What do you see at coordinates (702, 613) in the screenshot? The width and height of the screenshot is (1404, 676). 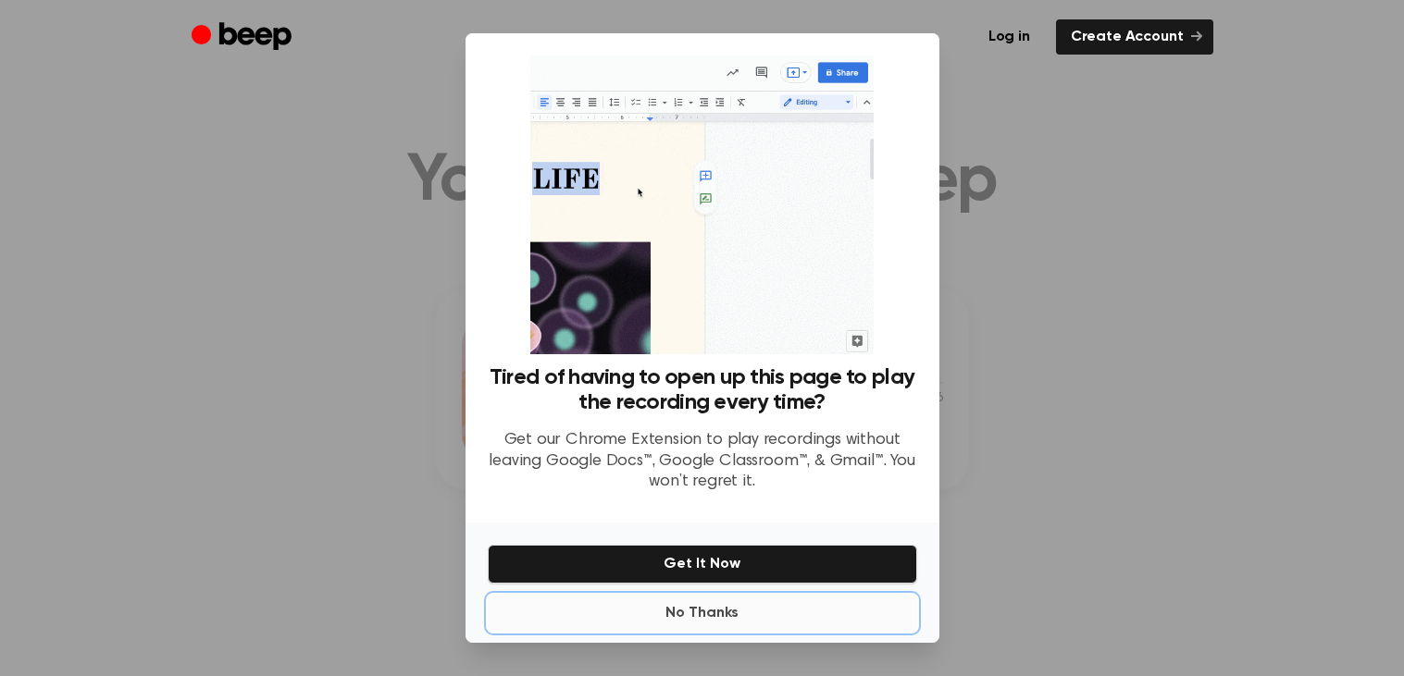 I see `button: No Thanks` at bounding box center [702, 613].